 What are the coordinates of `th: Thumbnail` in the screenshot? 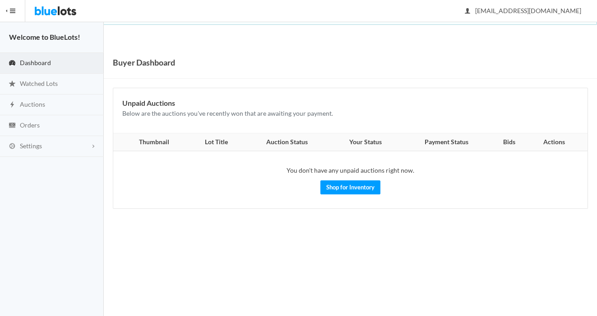 It's located at (151, 142).